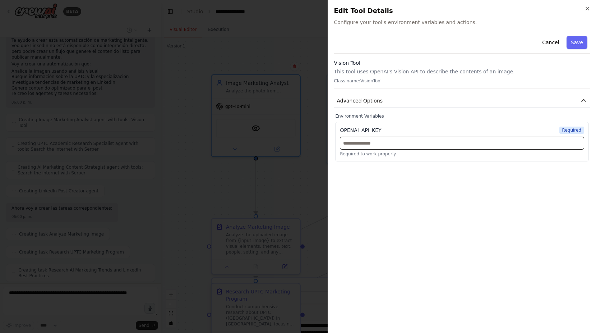 This screenshot has height=333, width=596. Describe the element at coordinates (360, 101) in the screenshot. I see `span: Advanced Options` at that location.